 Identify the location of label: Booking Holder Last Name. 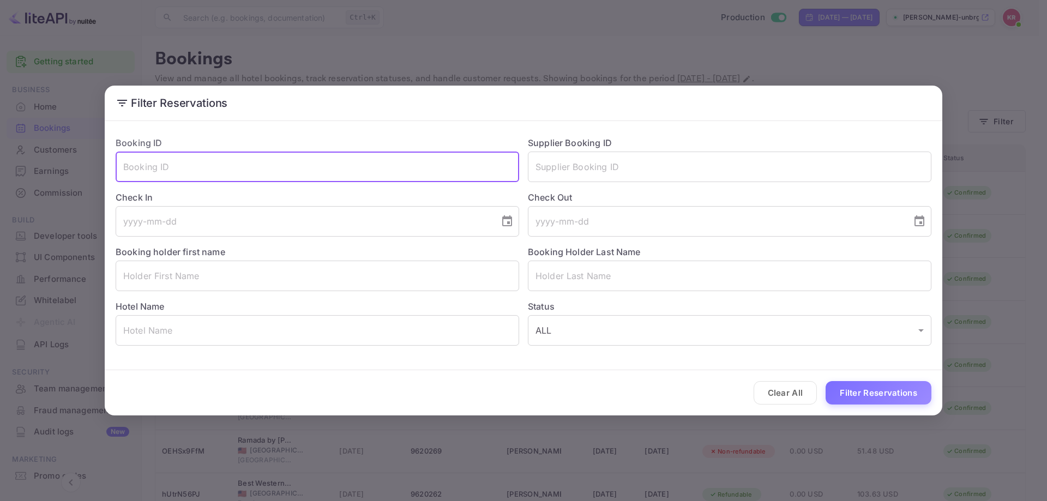
(584, 252).